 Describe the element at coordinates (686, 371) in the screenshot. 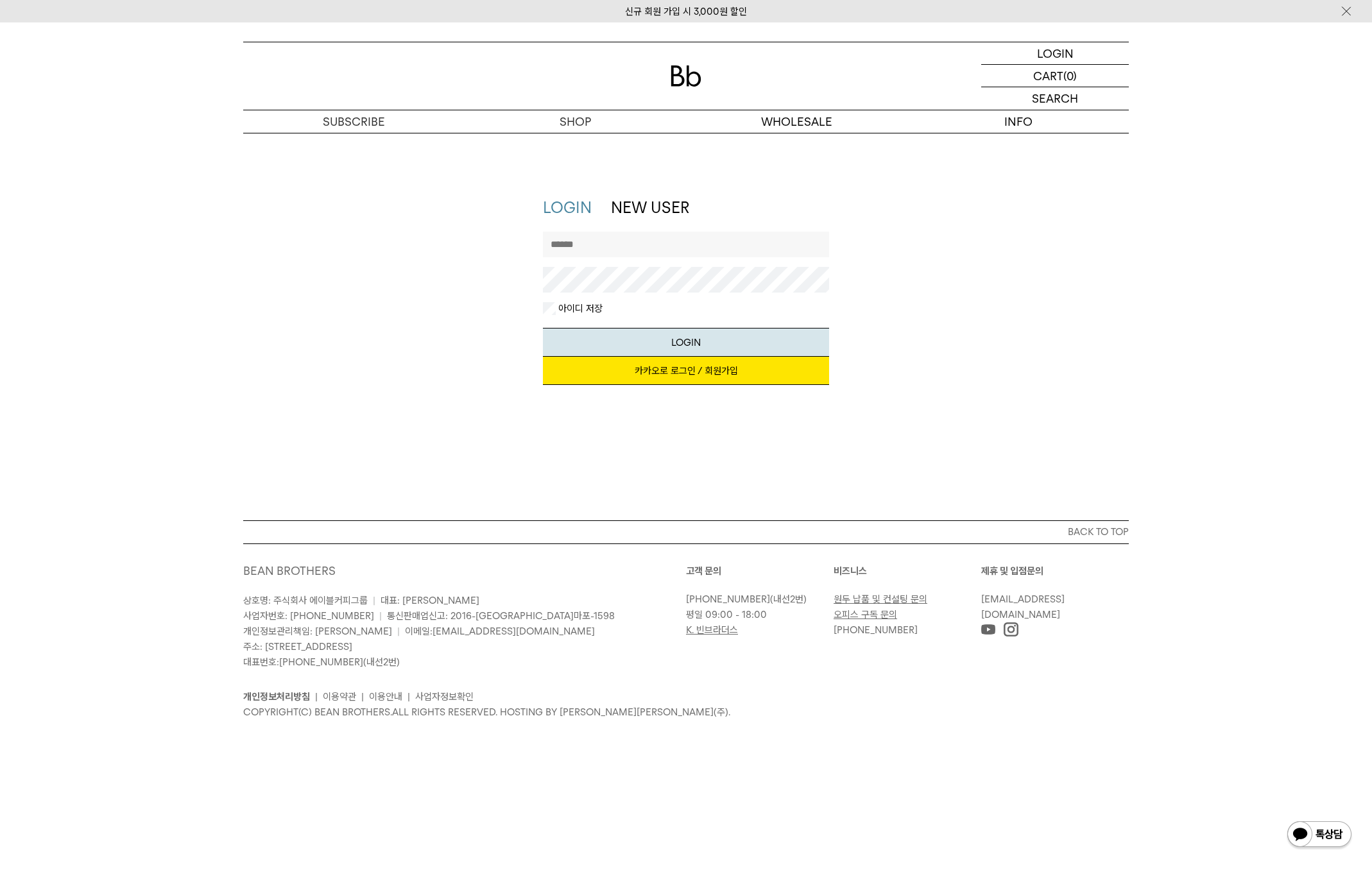

I see `a: 카카오로 로그인 / 회원가입` at that location.